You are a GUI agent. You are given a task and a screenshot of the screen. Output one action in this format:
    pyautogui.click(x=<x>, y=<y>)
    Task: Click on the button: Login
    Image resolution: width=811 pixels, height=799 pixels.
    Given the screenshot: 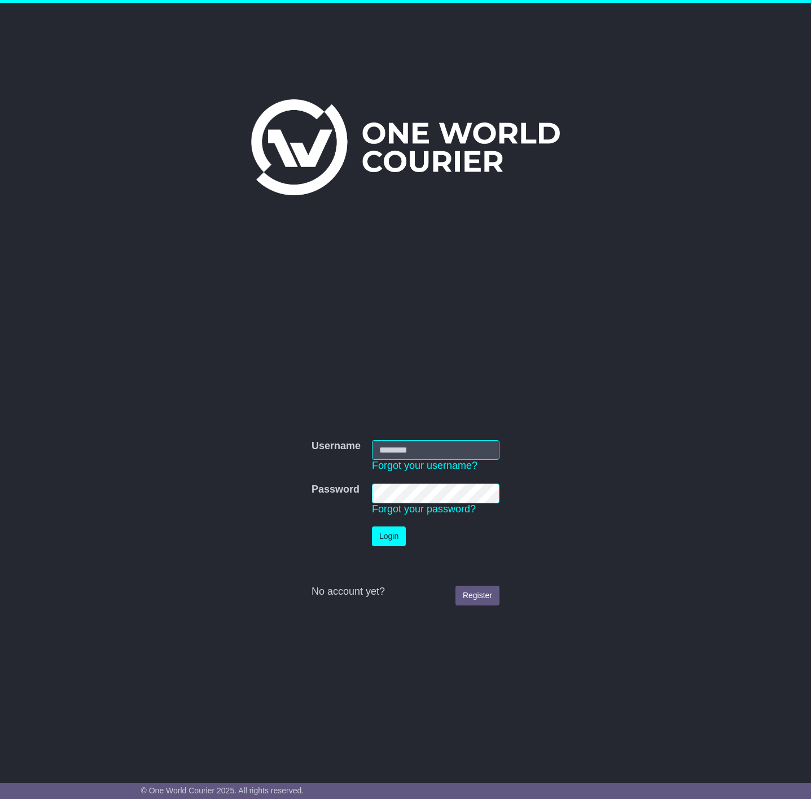 What is the action you would take?
    pyautogui.click(x=389, y=536)
    